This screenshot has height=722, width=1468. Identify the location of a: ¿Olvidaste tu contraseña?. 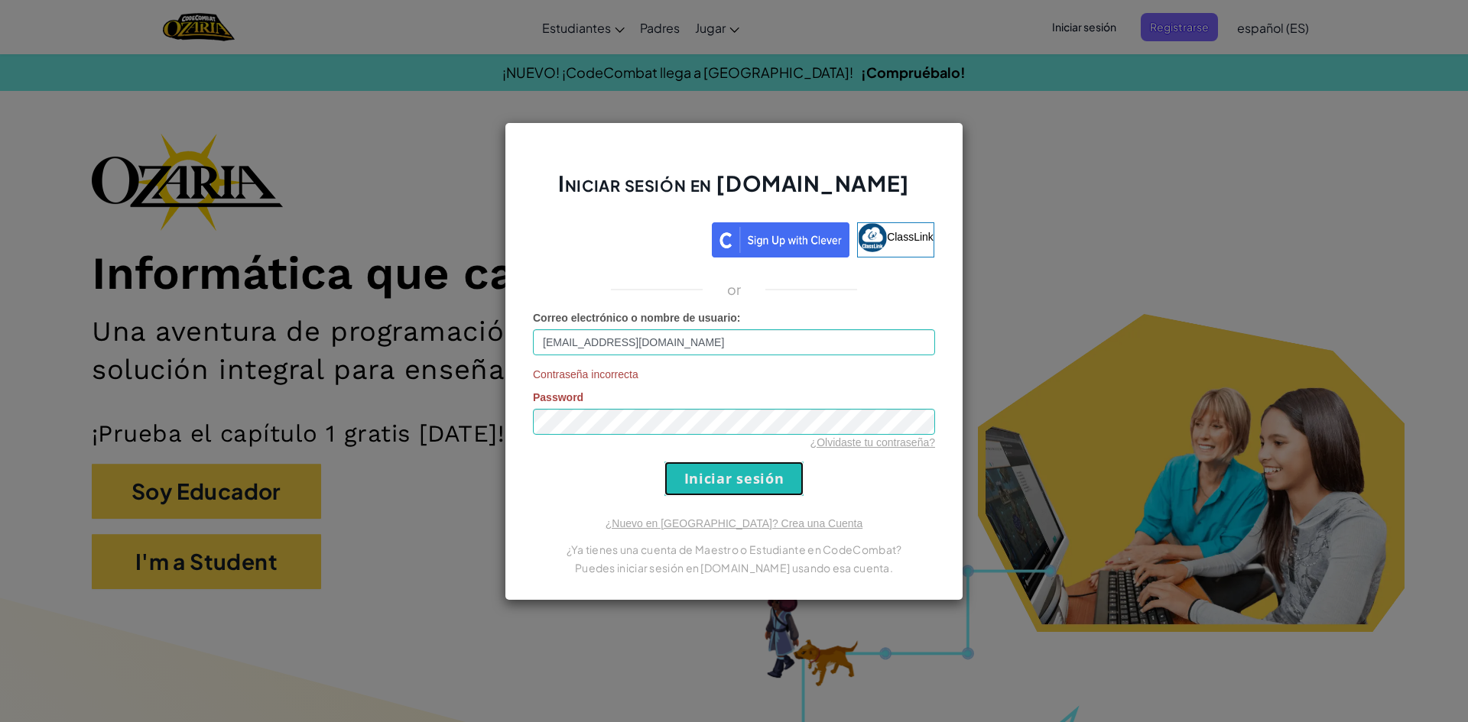
(872, 443).